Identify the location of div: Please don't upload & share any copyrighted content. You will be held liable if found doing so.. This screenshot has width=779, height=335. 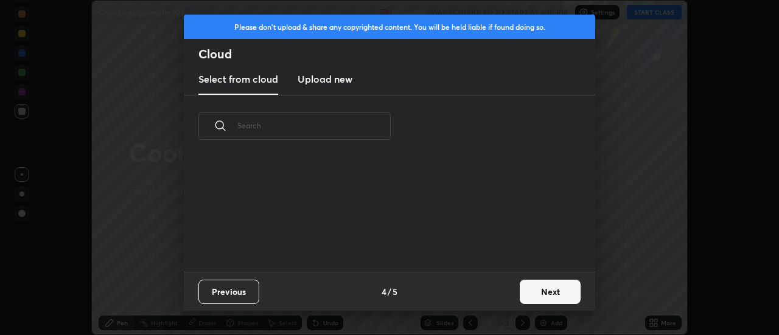
(389, 27).